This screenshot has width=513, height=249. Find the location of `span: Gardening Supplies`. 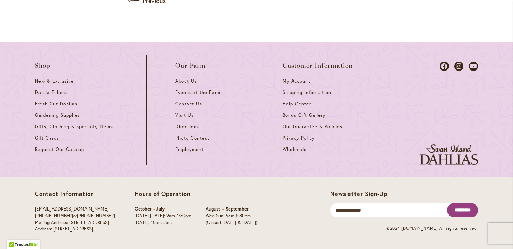

span: Gardening Supplies is located at coordinates (57, 115).